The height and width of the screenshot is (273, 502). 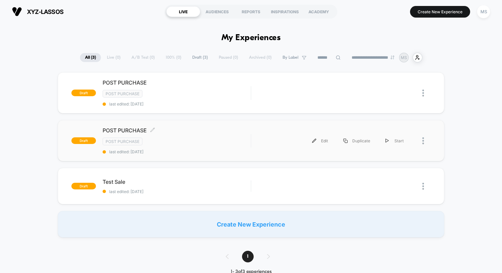 What do you see at coordinates (357, 141) in the screenshot?
I see `div: Duplicate` at bounding box center [357, 141].